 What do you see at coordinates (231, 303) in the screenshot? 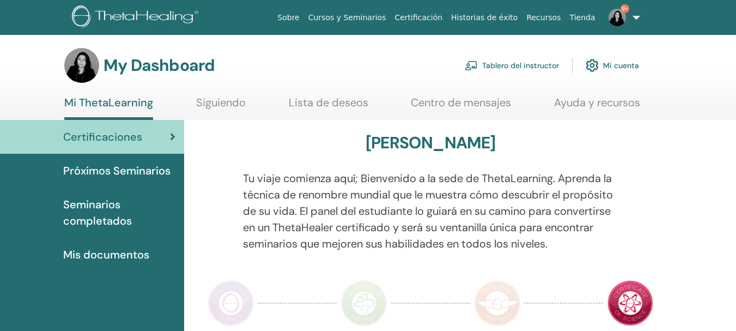
I see `img: Practitioner` at bounding box center [231, 303].